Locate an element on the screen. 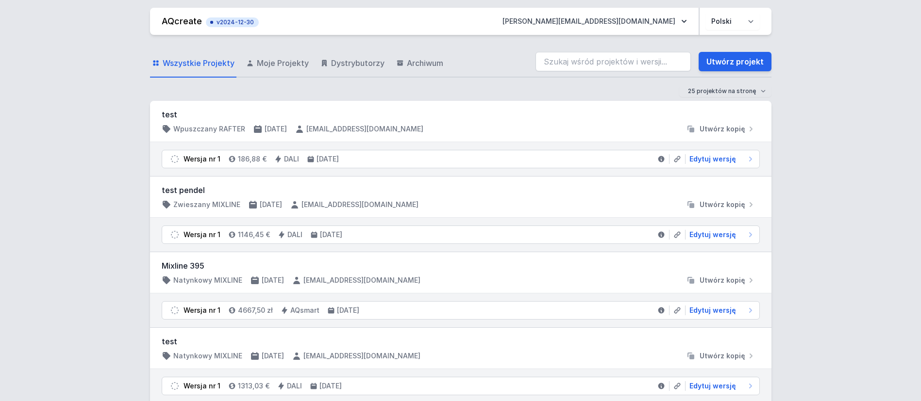  button: v2024-12-30 is located at coordinates (232, 21).